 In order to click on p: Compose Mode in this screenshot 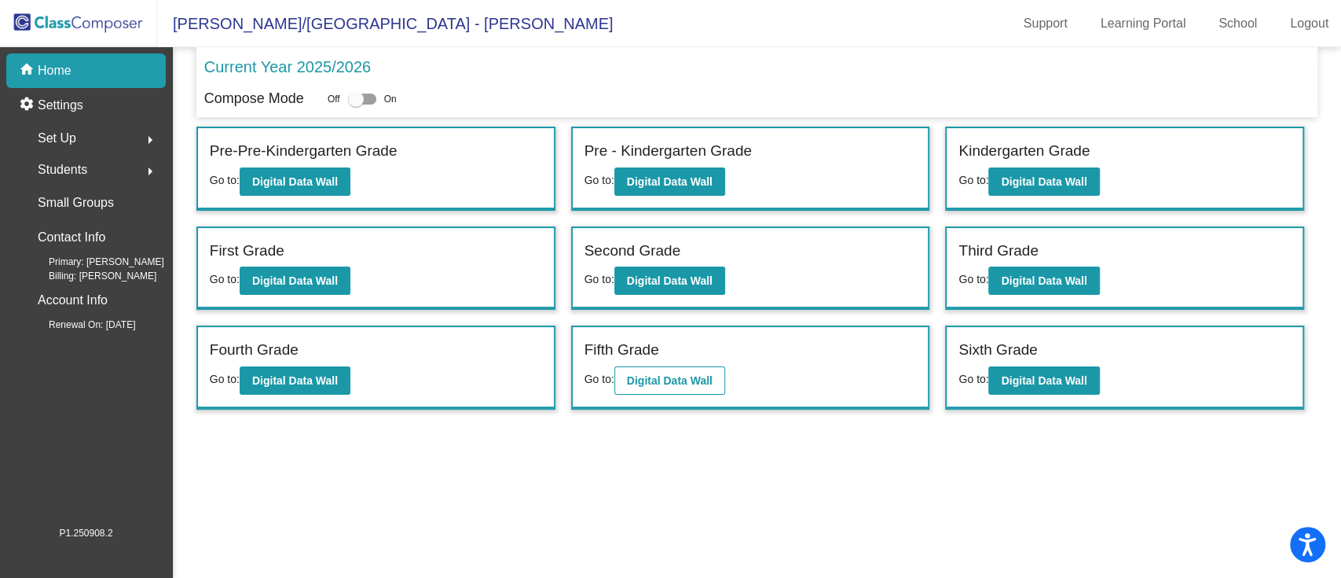, I will do `click(254, 98)`.